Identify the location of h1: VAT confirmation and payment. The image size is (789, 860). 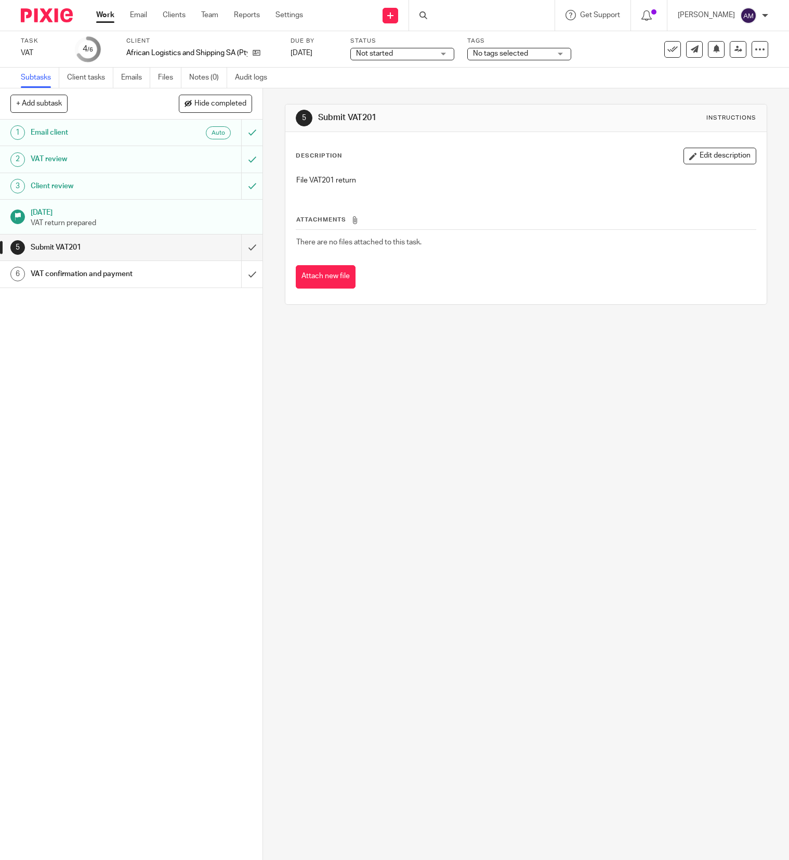
(97, 274).